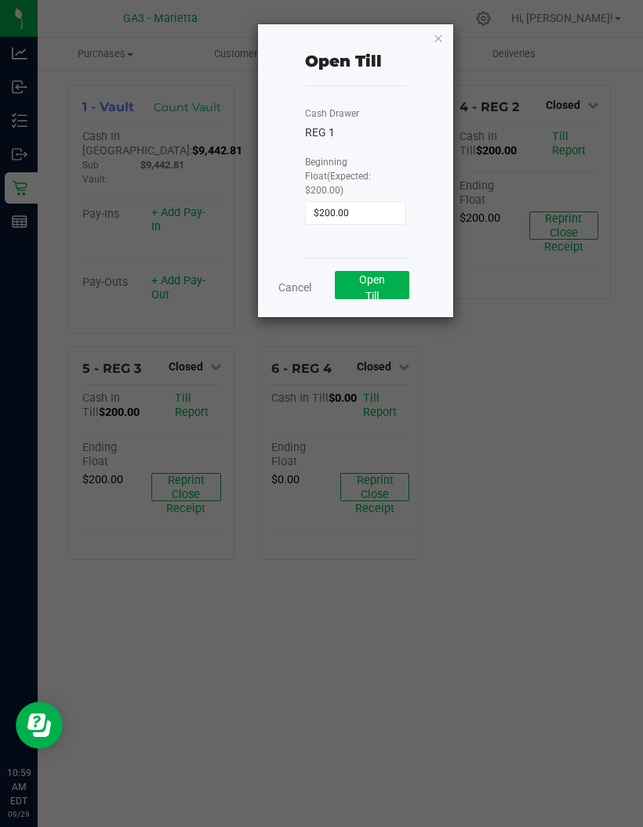 This screenshot has width=643, height=827. I want to click on div: REG 1, so click(355, 132).